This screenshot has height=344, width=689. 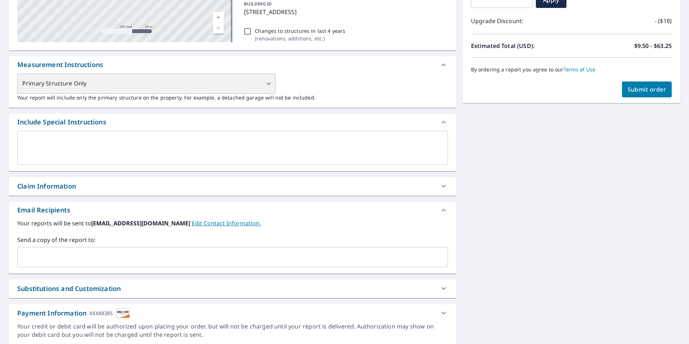 What do you see at coordinates (258, 4) in the screenshot?
I see `p: BUILDING ID` at bounding box center [258, 4].